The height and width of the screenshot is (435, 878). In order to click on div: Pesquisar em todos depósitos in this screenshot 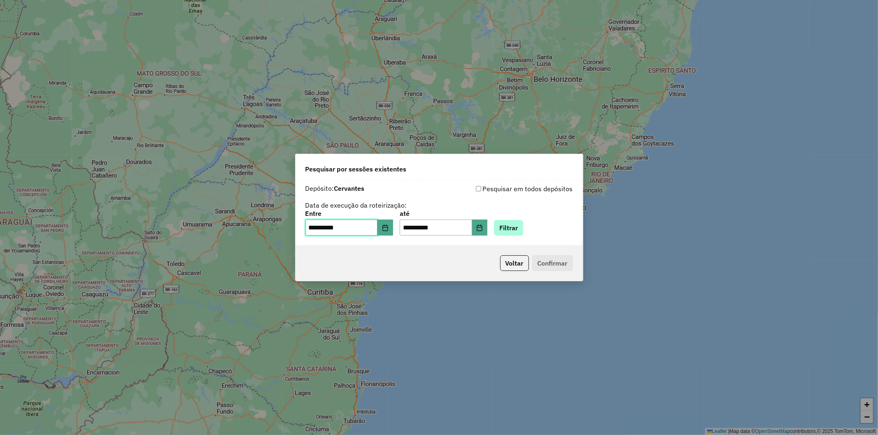, I will do `click(506, 189)`.